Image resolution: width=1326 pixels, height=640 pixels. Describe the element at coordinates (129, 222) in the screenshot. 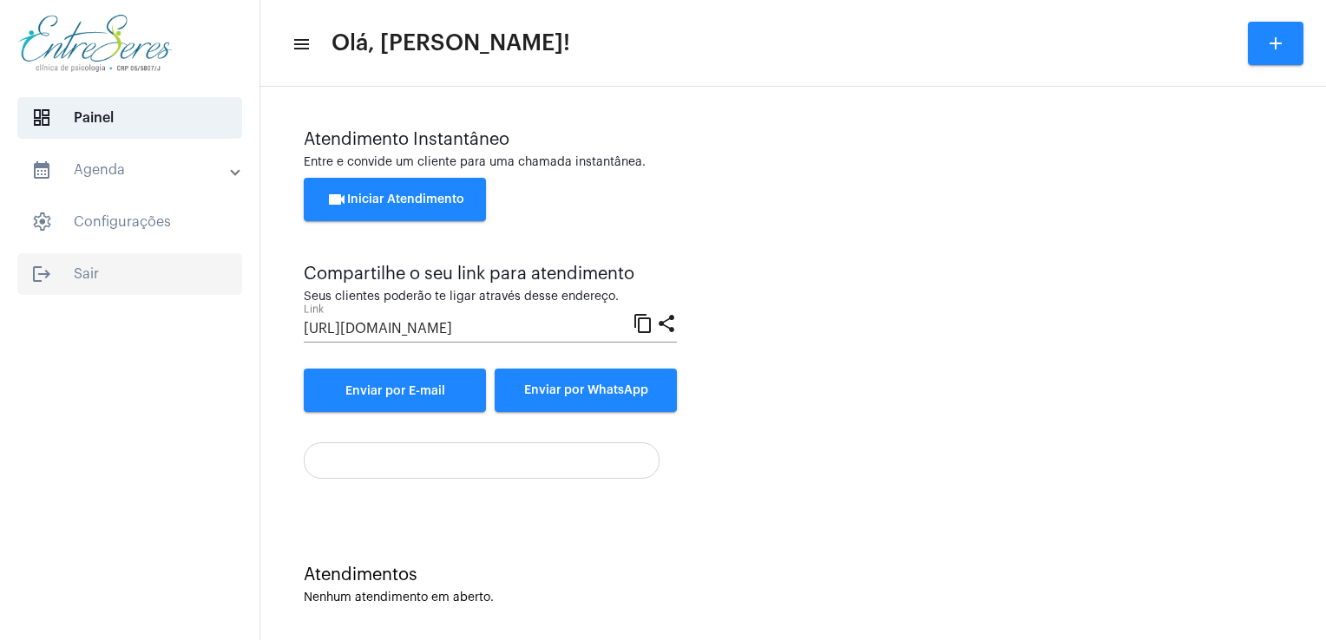

I see `span: Configurações` at that location.